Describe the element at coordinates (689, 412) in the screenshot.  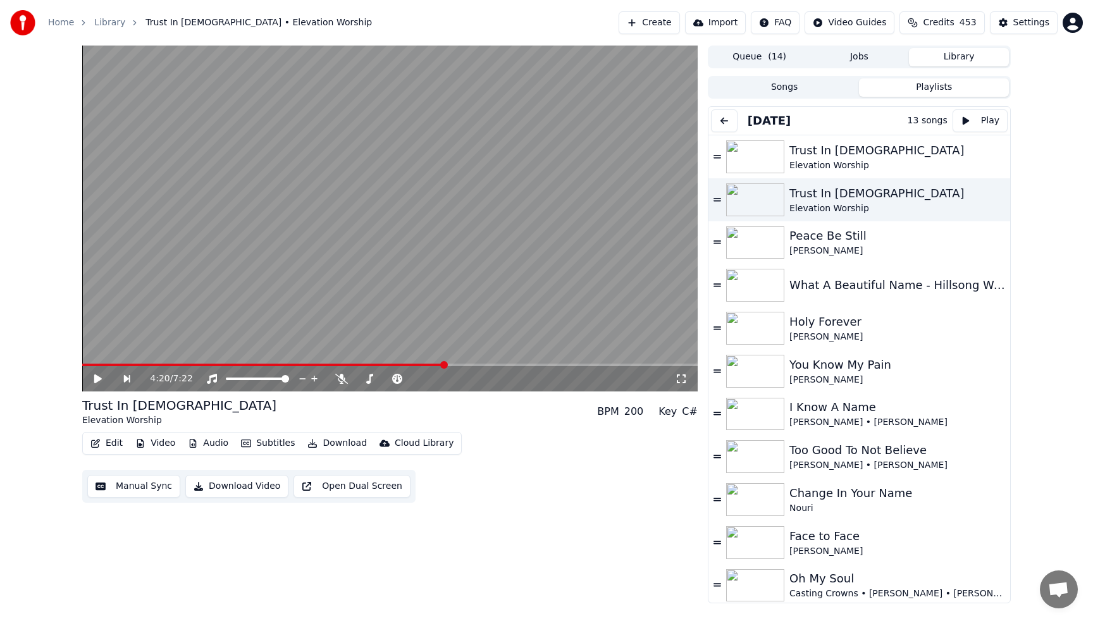
I see `div: C#` at that location.